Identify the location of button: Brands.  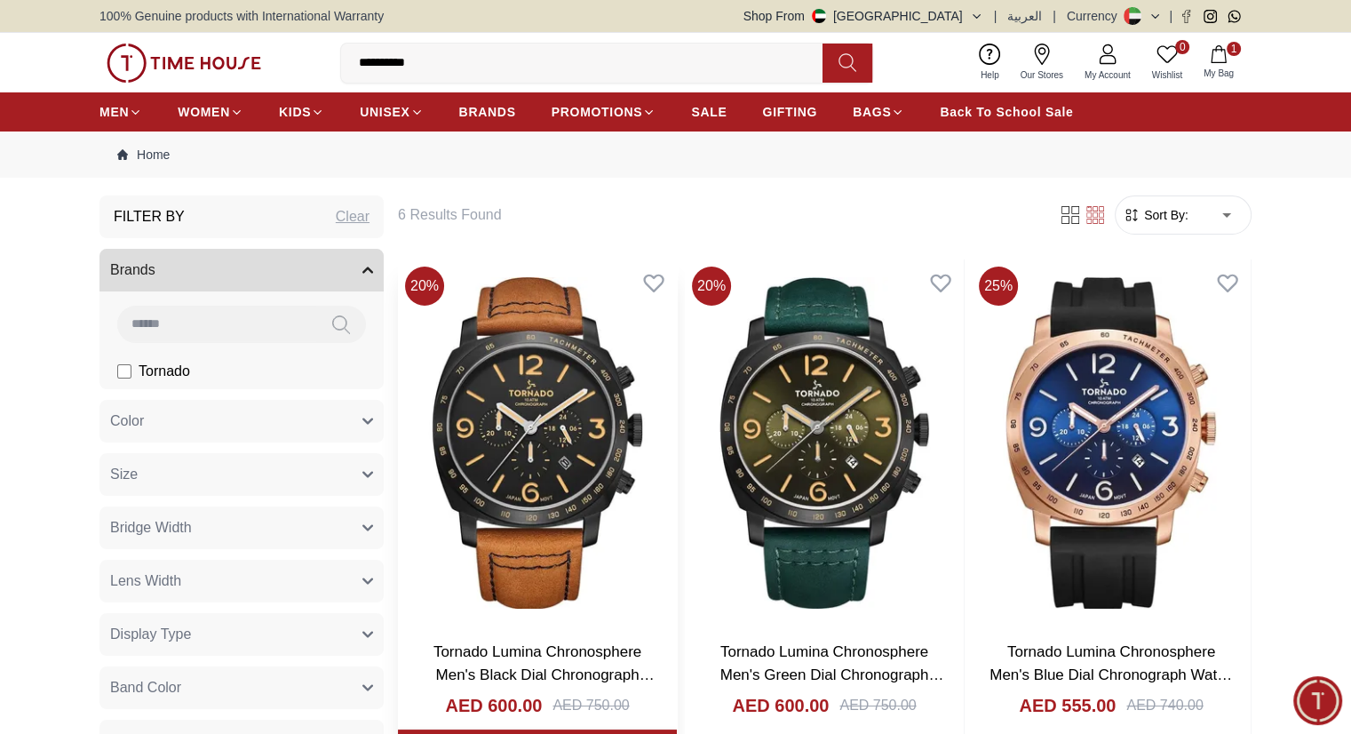
(242, 270).